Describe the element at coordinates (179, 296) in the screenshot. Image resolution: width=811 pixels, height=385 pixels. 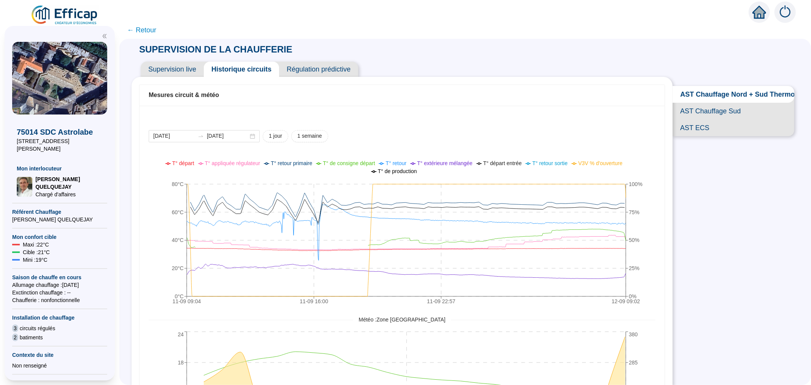
I see `tspan: 0°C` at that location.